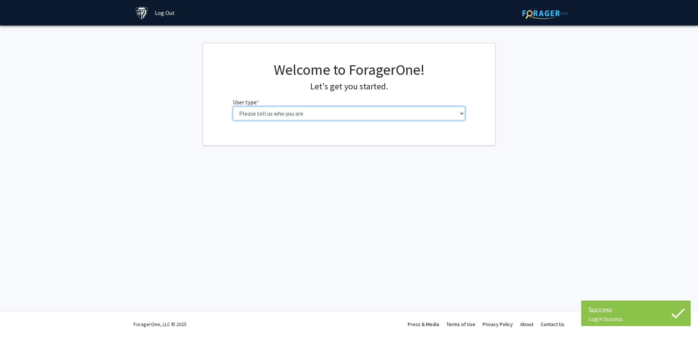 The height and width of the screenshot is (337, 698). I want to click on a: Privacy Policy, so click(497, 324).